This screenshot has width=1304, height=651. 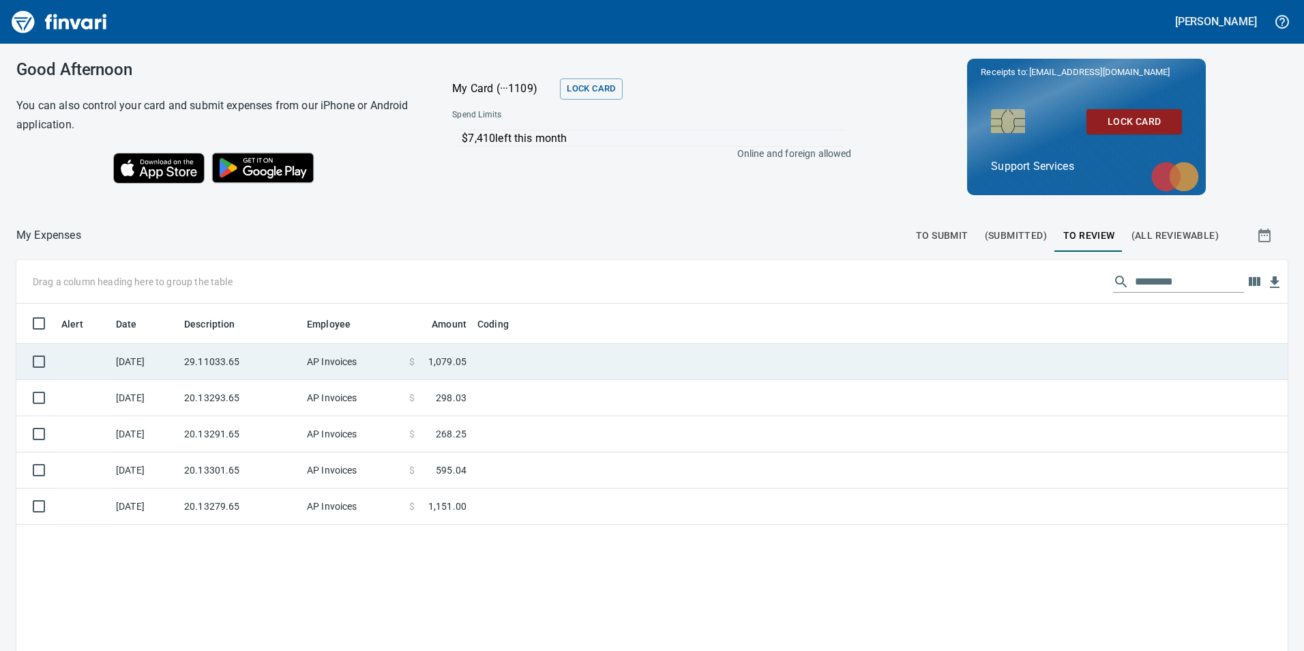 I want to click on img: Finvari, so click(x=59, y=22).